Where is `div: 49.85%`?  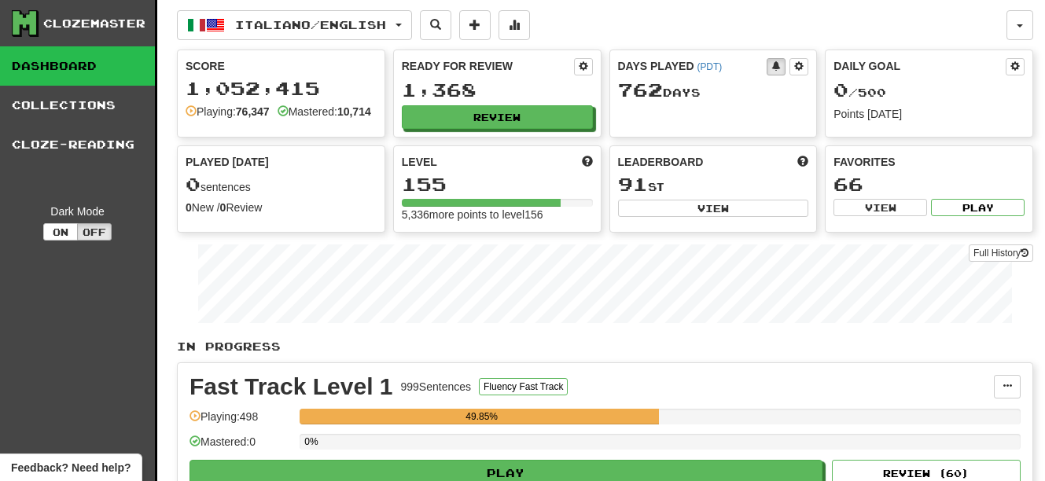 div: 49.85% is located at coordinates (481, 417).